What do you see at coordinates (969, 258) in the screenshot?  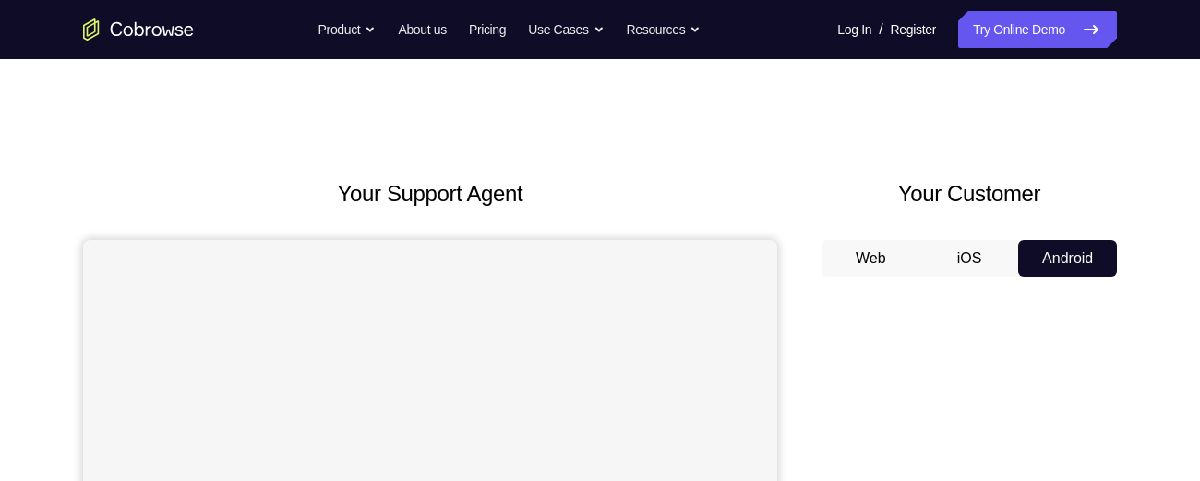 I see `button: iOS` at bounding box center [969, 258].